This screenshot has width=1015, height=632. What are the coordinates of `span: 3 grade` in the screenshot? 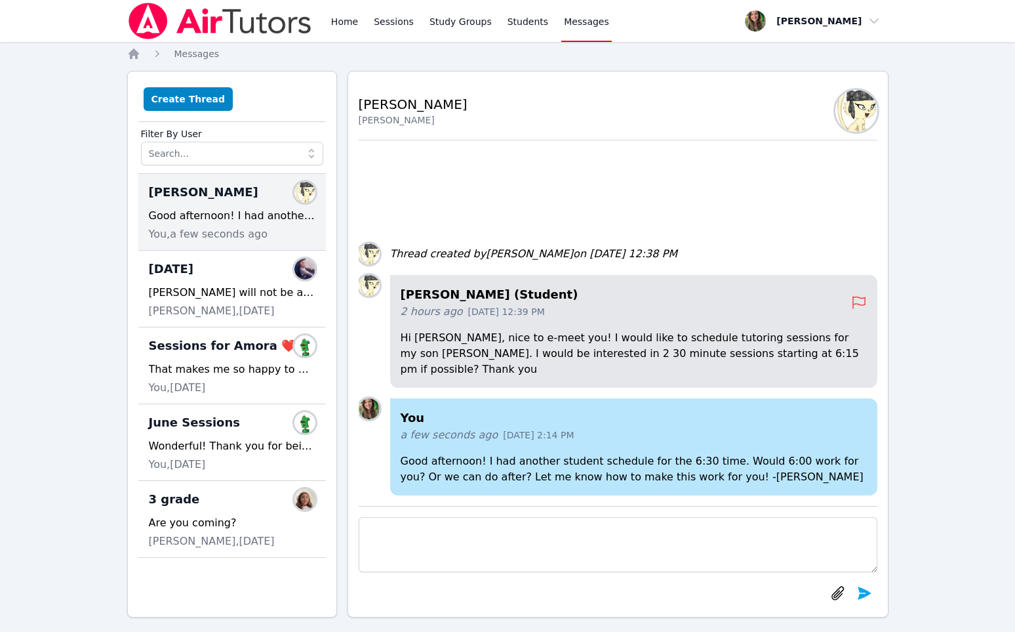 It's located at (174, 499).